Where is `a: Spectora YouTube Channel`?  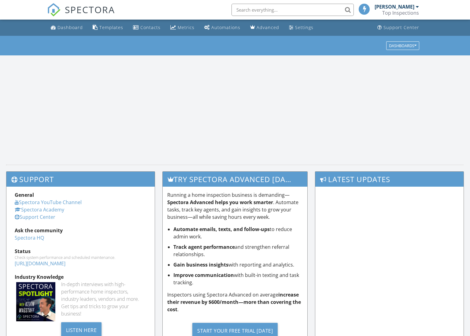
a: Spectora YouTube Channel is located at coordinates (48, 202).